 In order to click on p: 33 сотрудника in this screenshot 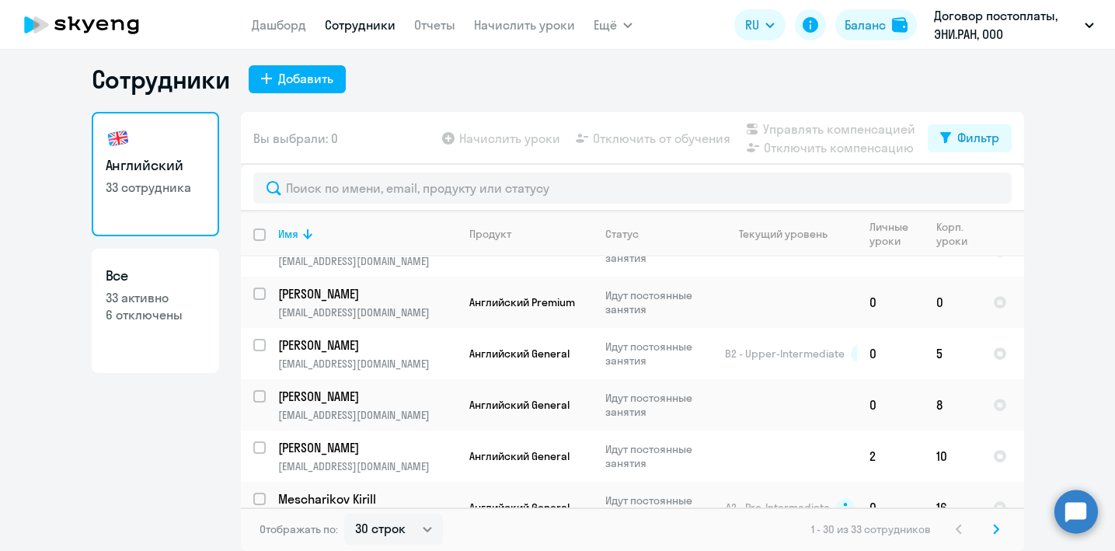, I will do `click(155, 187)`.